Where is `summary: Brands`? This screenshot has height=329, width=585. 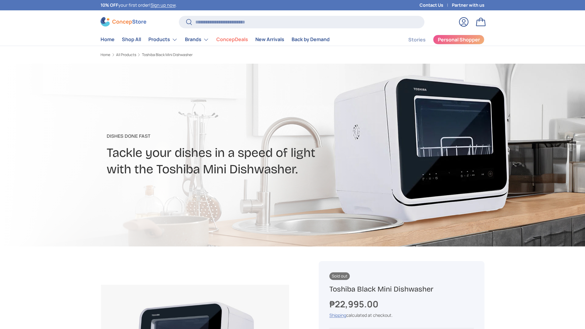
summary: Brands is located at coordinates (197, 40).